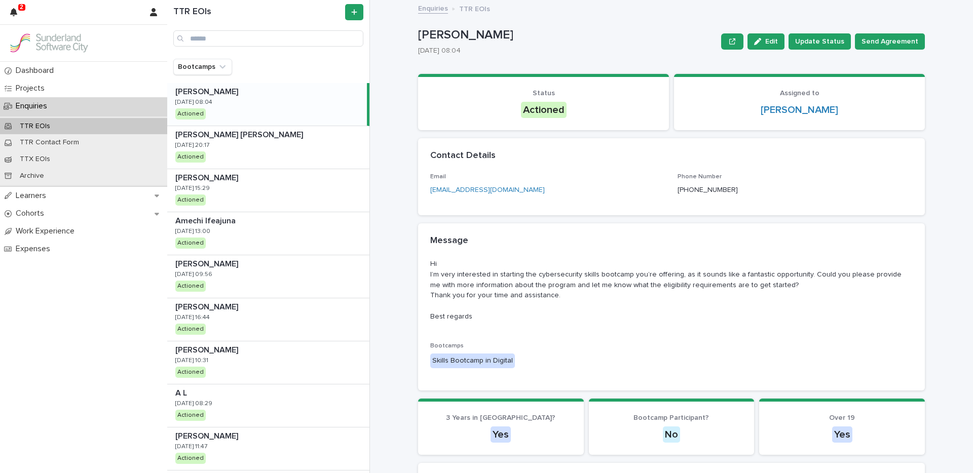 Image resolution: width=973 pixels, height=473 pixels. Describe the element at coordinates (258, 12) in the screenshot. I see `h1: TTR EOIs` at that location.